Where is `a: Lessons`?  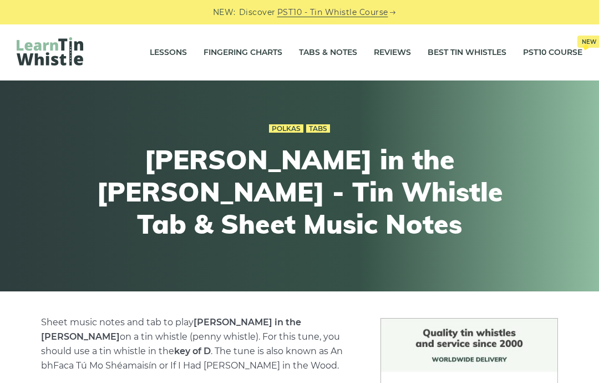
a: Lessons is located at coordinates (168, 53).